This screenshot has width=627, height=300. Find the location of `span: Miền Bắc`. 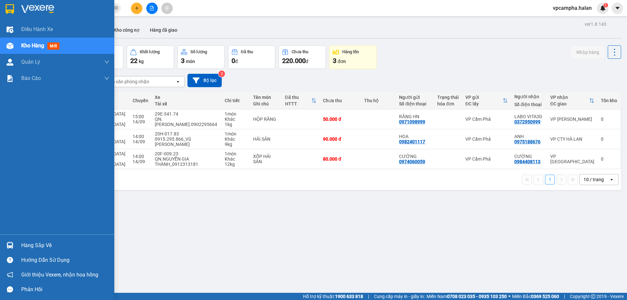

span: Miền Bắc is located at coordinates (535, 296).